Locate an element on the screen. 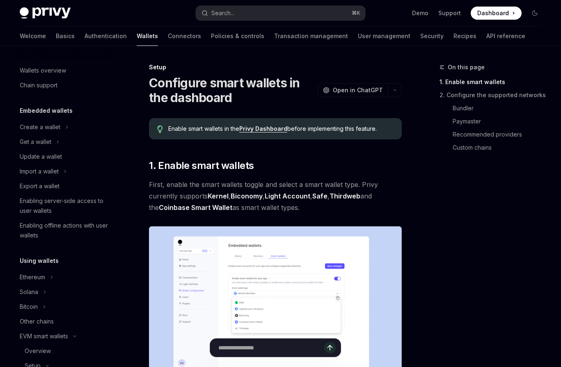  div: Bitcoin is located at coordinates (29, 307).